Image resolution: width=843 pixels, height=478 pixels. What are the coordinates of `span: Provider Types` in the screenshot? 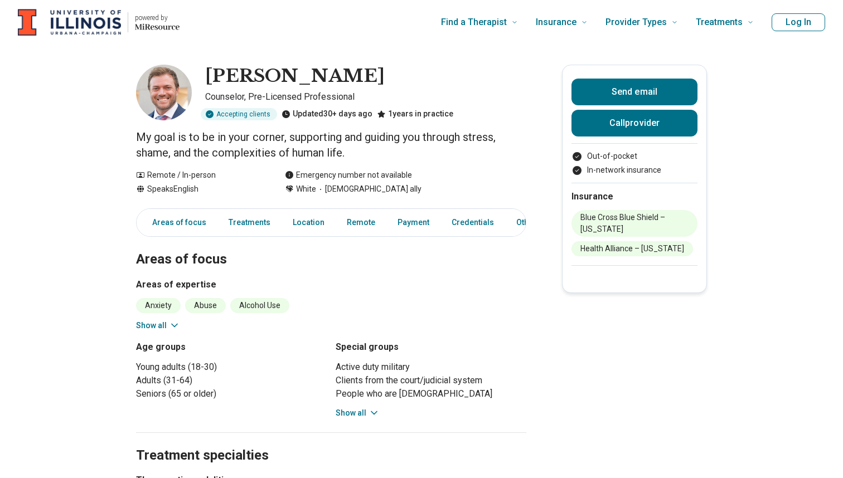 It's located at (636, 22).